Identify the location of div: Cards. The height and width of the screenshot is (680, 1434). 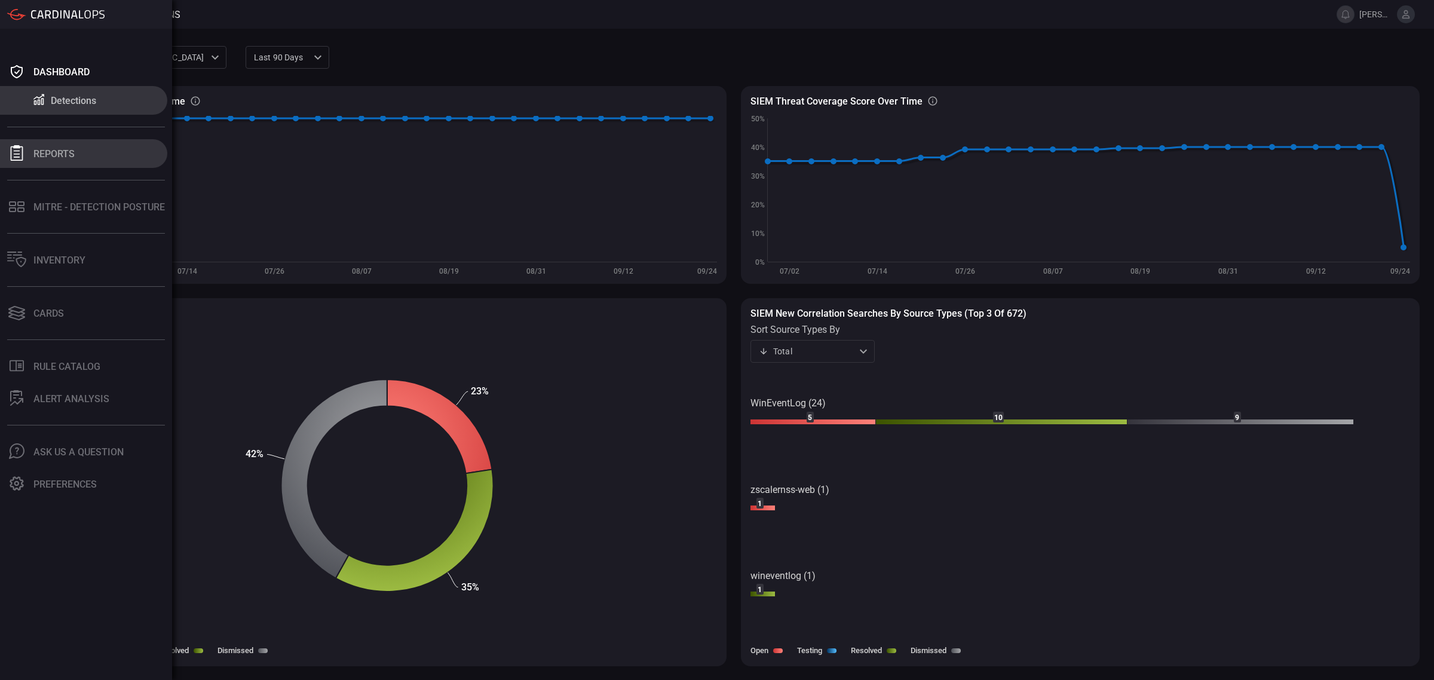
(48, 313).